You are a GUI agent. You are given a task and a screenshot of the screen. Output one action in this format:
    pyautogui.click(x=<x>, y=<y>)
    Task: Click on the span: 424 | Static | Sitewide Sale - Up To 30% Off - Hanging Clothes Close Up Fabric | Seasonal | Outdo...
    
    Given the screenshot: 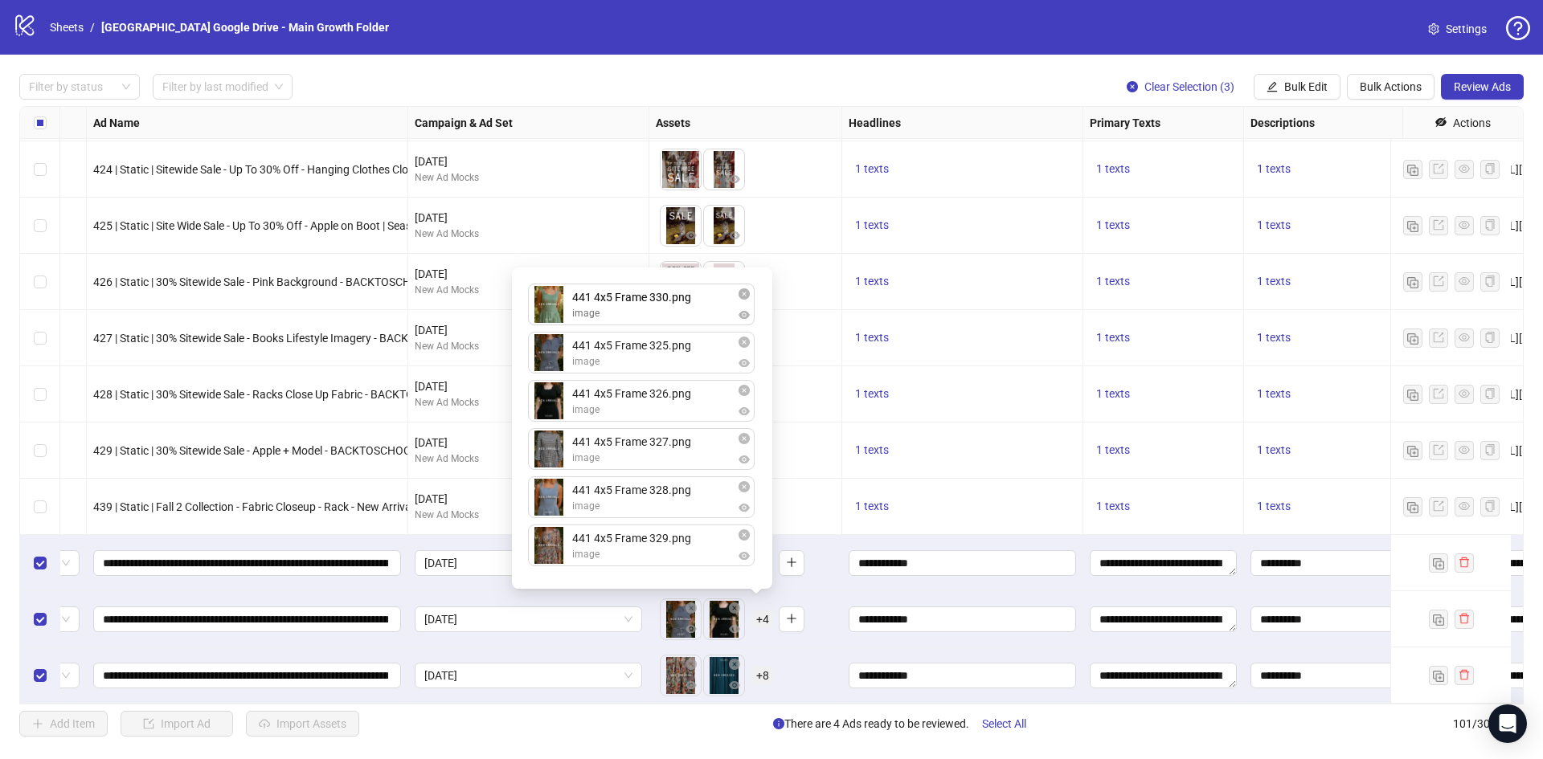 What is the action you would take?
    pyautogui.click(x=491, y=170)
    